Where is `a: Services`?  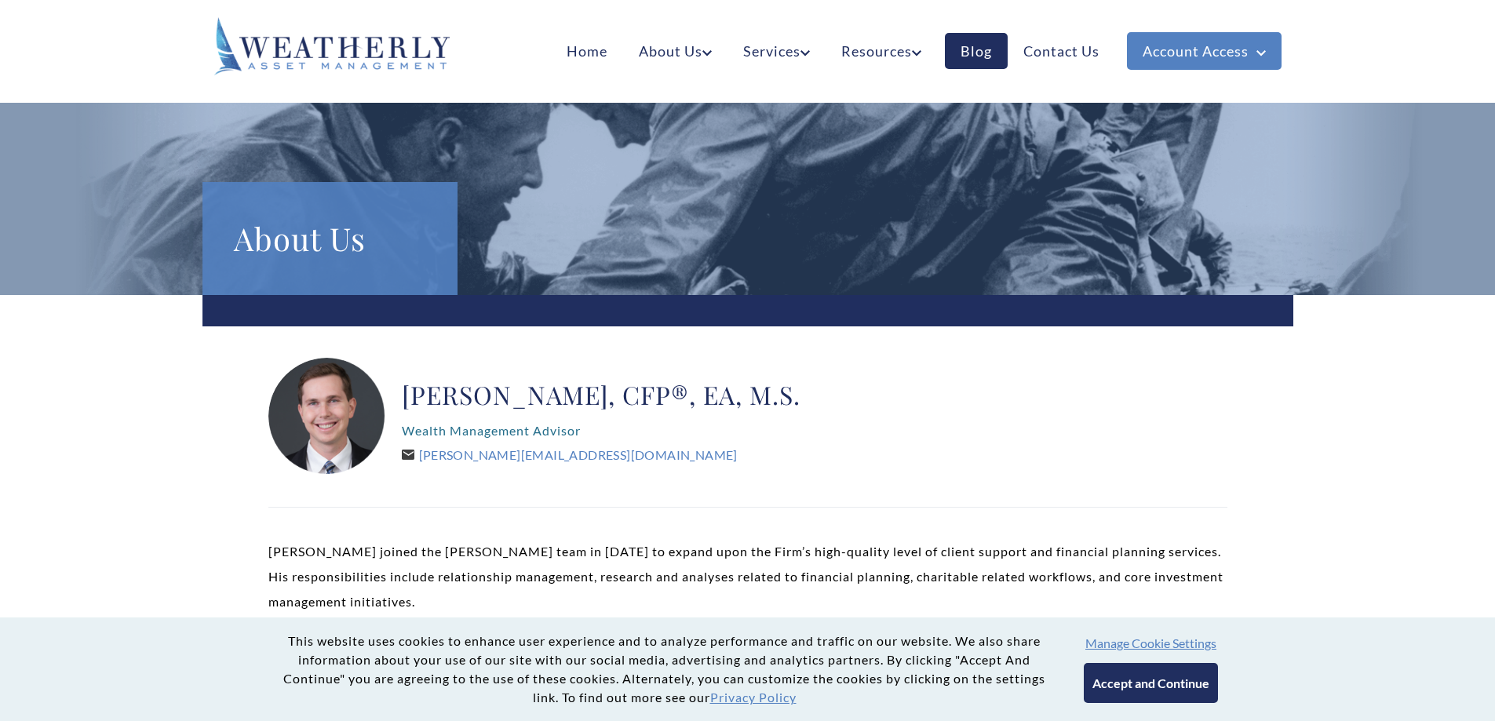 a: Services is located at coordinates (776, 51).